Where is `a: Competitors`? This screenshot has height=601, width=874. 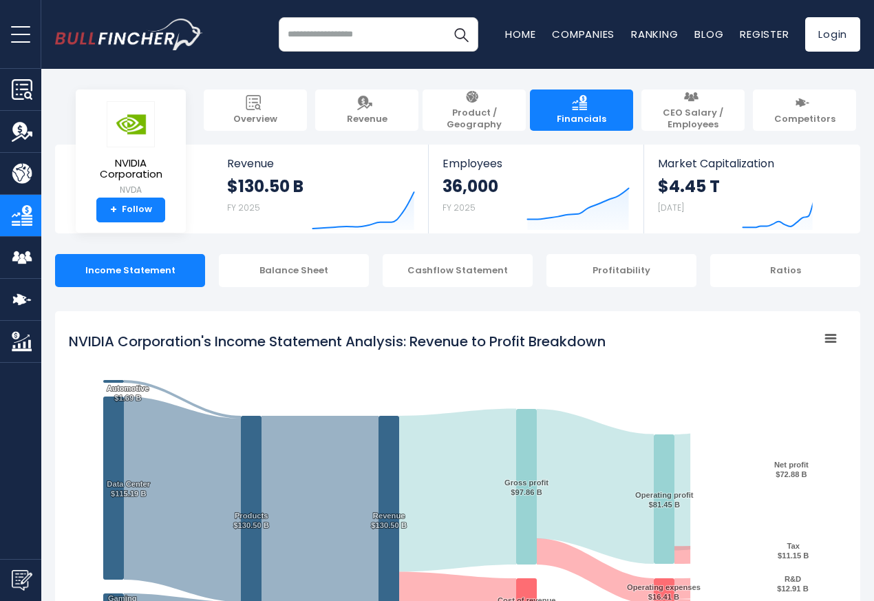
a: Competitors is located at coordinates (805, 110).